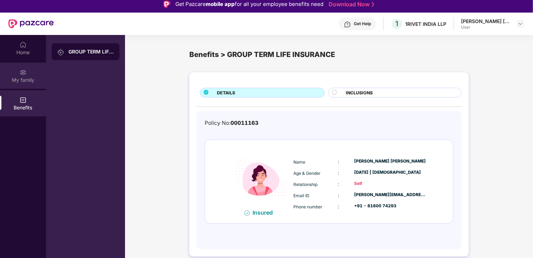 This screenshot has height=258, width=533. What do you see at coordinates (390, 183) in the screenshot?
I see `div: Self` at bounding box center [390, 183].